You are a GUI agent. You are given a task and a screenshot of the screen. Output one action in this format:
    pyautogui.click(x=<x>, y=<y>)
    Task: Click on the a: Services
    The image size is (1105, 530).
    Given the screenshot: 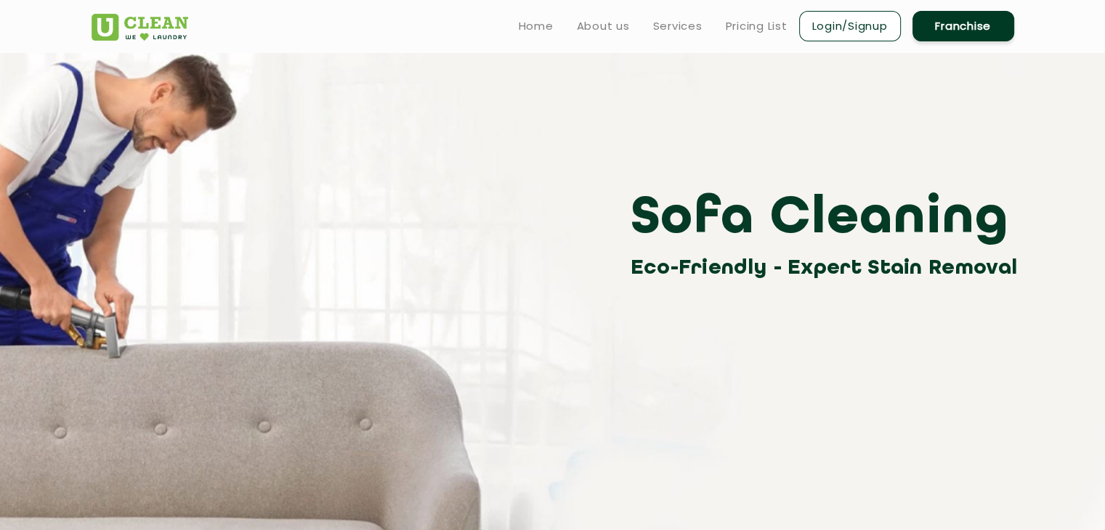 What is the action you would take?
    pyautogui.click(x=678, y=26)
    